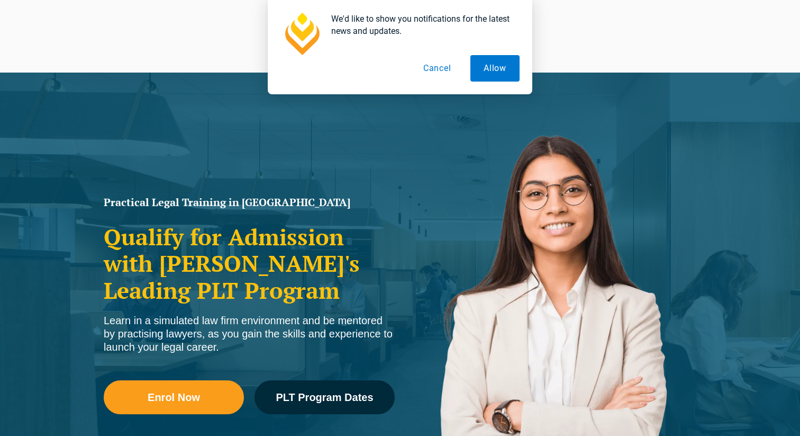 The width and height of the screenshot is (800, 436). Describe the element at coordinates (495, 68) in the screenshot. I see `button: Allow` at that location.